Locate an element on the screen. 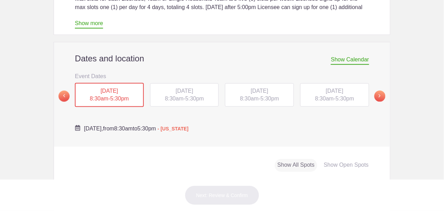 Image resolution: width=444 pixels, height=211 pixels. button: Next: Review & Confirm is located at coordinates (222, 195).